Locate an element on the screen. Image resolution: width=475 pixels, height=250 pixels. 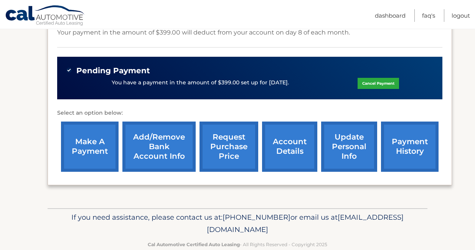
a: Logout is located at coordinates (461, 15).